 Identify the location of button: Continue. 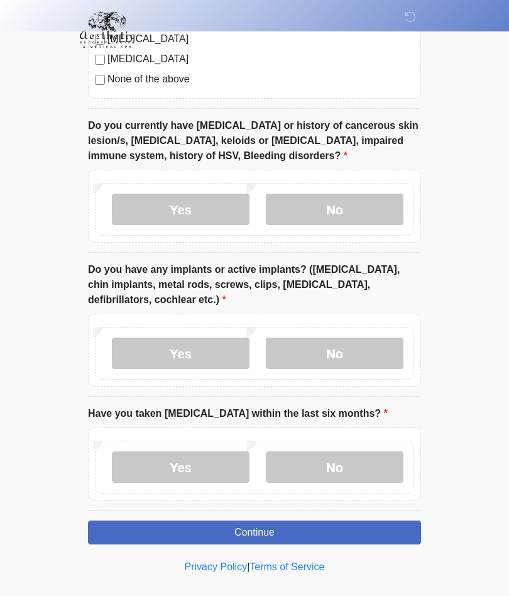
(255, 533).